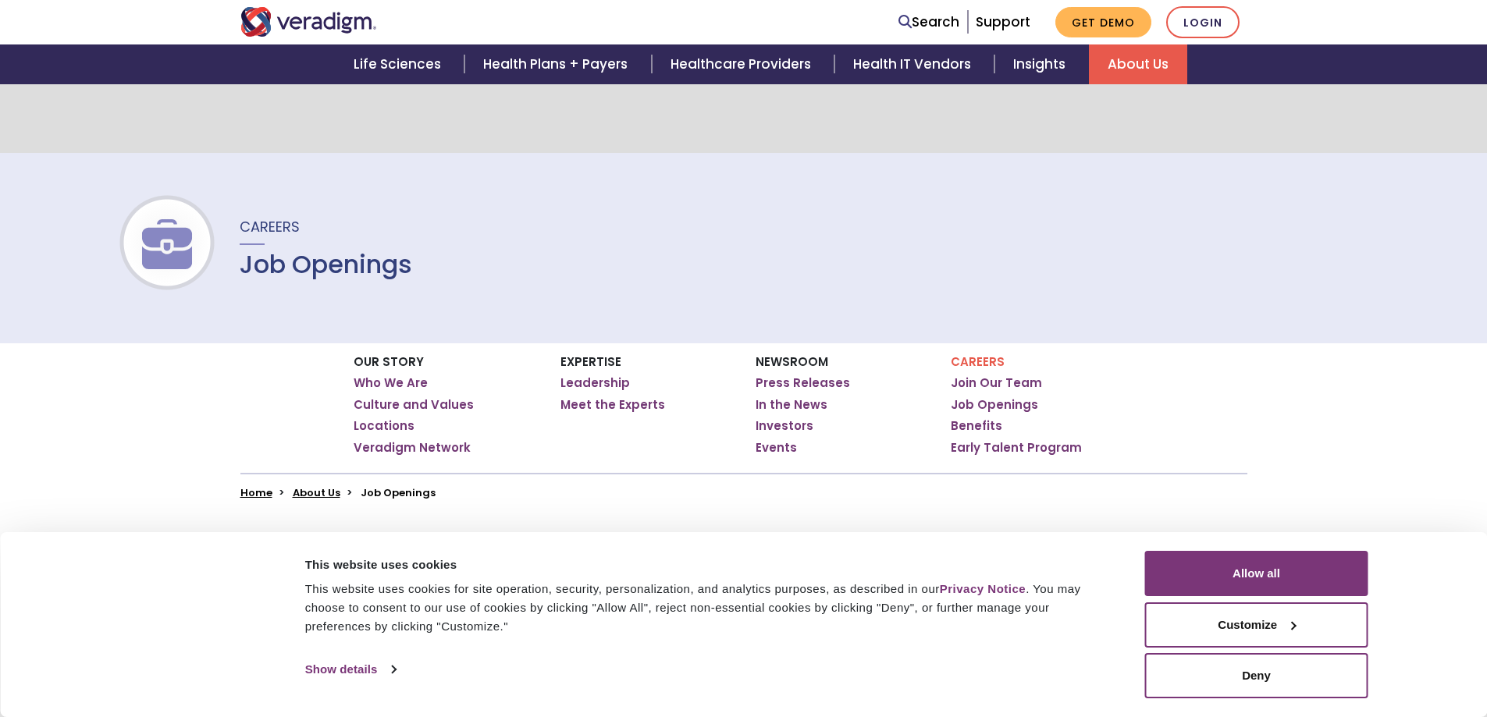 Image resolution: width=1487 pixels, height=717 pixels. What do you see at coordinates (1016, 448) in the screenshot?
I see `a: Early Talent Program` at bounding box center [1016, 448].